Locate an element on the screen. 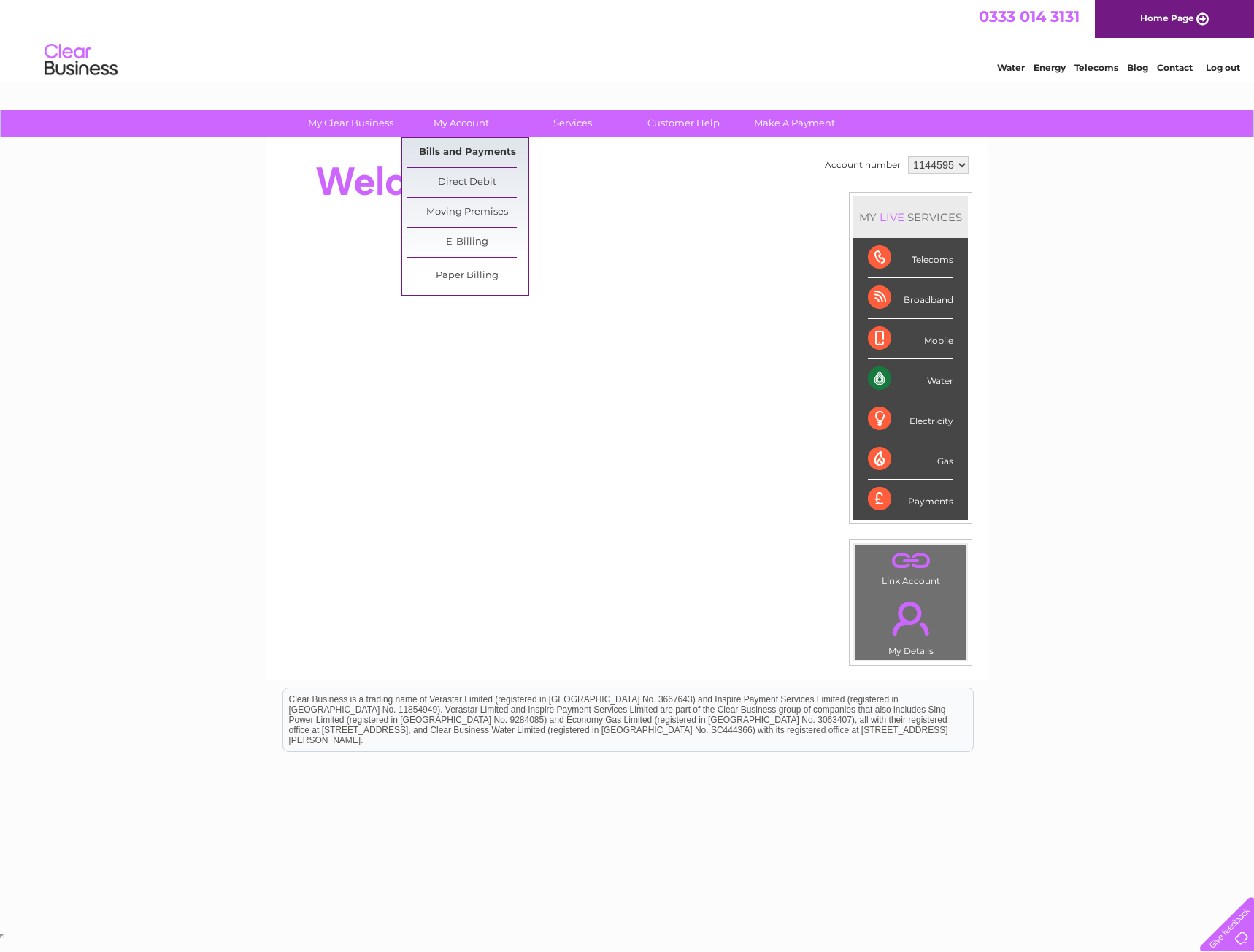 The image size is (1254, 952). a: Paper Billing is located at coordinates (468, 276).